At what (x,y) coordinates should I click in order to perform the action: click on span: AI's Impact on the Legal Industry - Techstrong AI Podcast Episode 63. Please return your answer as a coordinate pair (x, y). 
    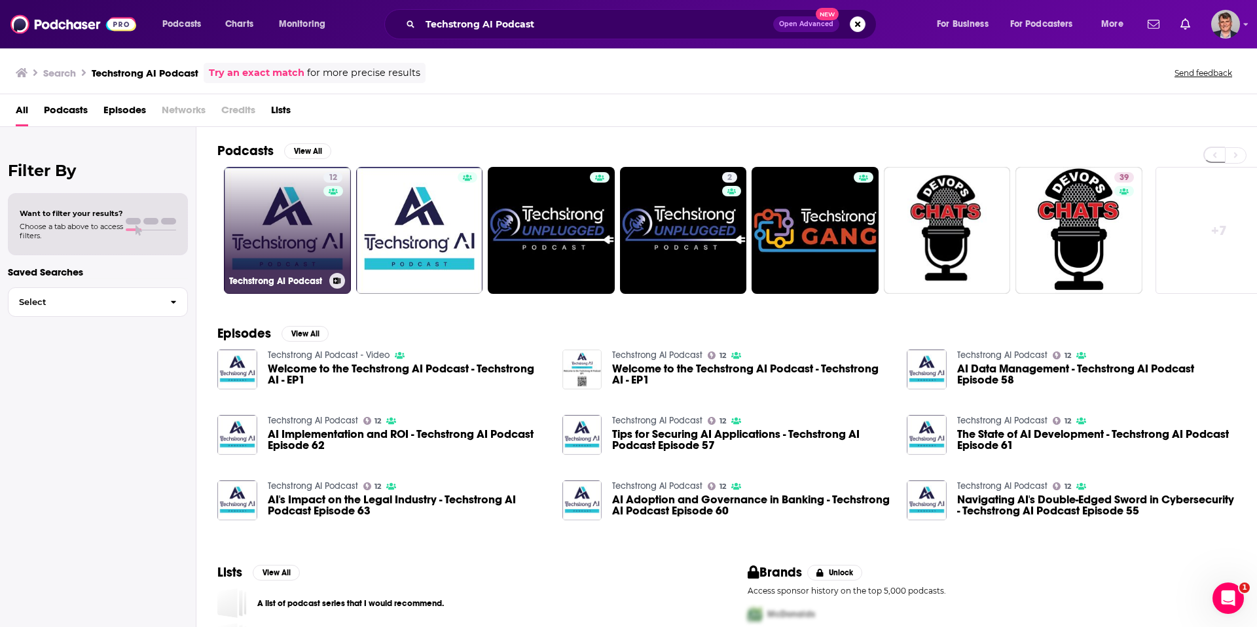
    Looking at the image, I should click on (407, 505).